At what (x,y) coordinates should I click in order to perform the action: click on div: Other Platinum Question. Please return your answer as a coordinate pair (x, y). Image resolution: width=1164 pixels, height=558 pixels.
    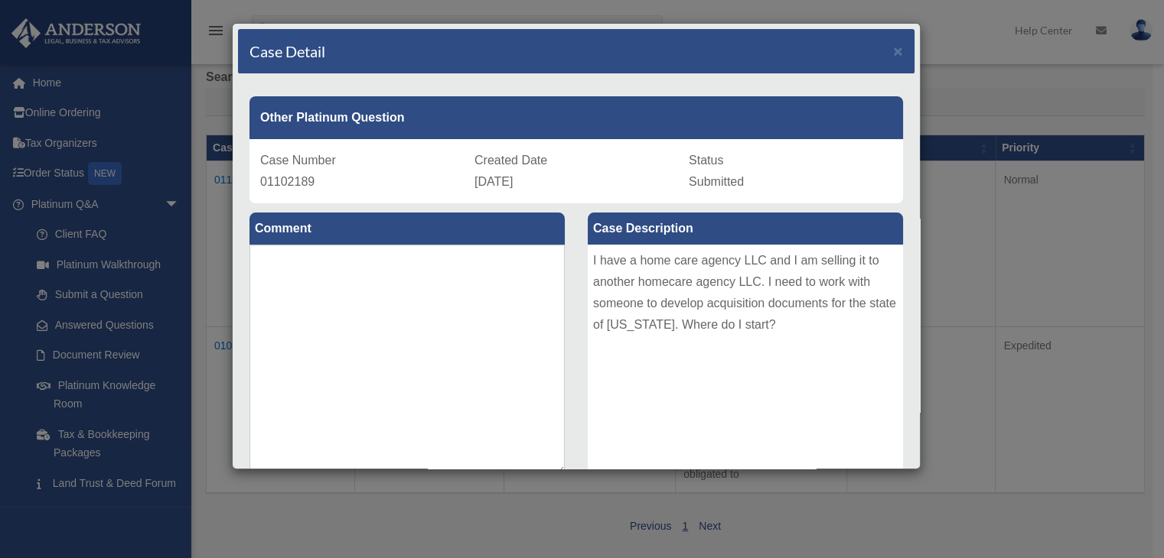
    Looking at the image, I should click on (576, 118).